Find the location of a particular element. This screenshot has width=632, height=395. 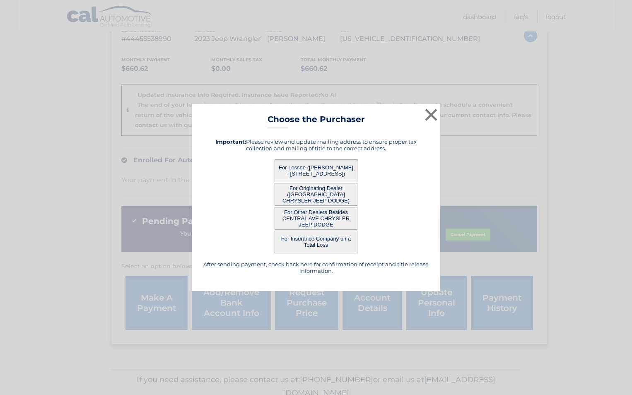

button: For Other Dealers Besides CENTRAL AVE CHRYSLER JEEP DODGE is located at coordinates (316, 218).